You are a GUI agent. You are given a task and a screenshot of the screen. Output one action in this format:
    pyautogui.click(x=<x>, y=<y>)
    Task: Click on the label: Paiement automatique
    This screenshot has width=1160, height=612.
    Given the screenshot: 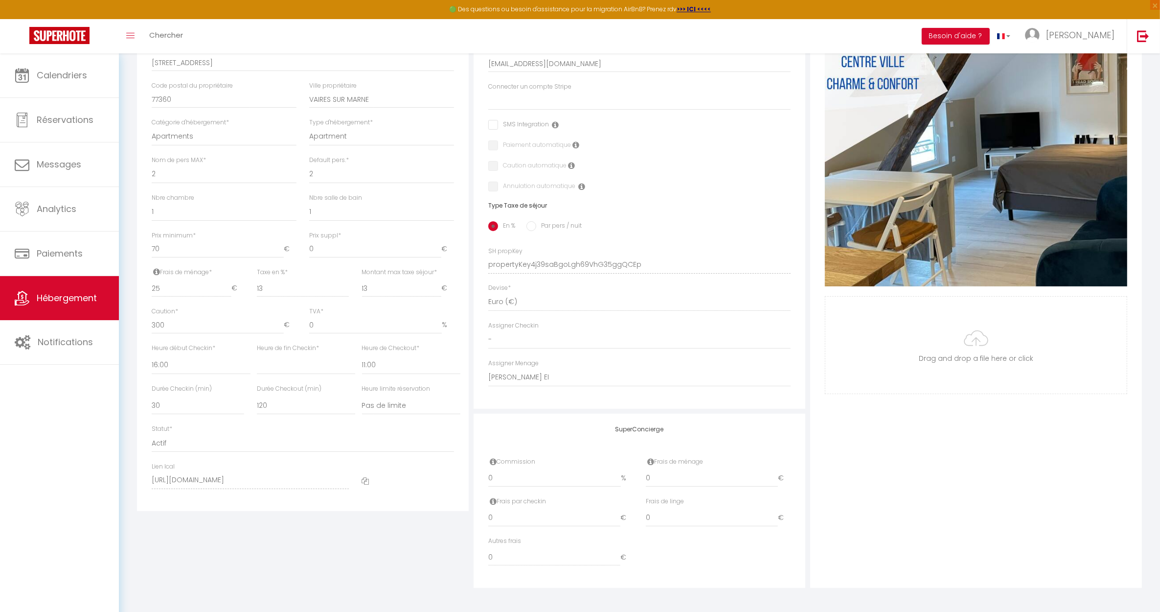 What is the action you would take?
    pyautogui.click(x=534, y=146)
    